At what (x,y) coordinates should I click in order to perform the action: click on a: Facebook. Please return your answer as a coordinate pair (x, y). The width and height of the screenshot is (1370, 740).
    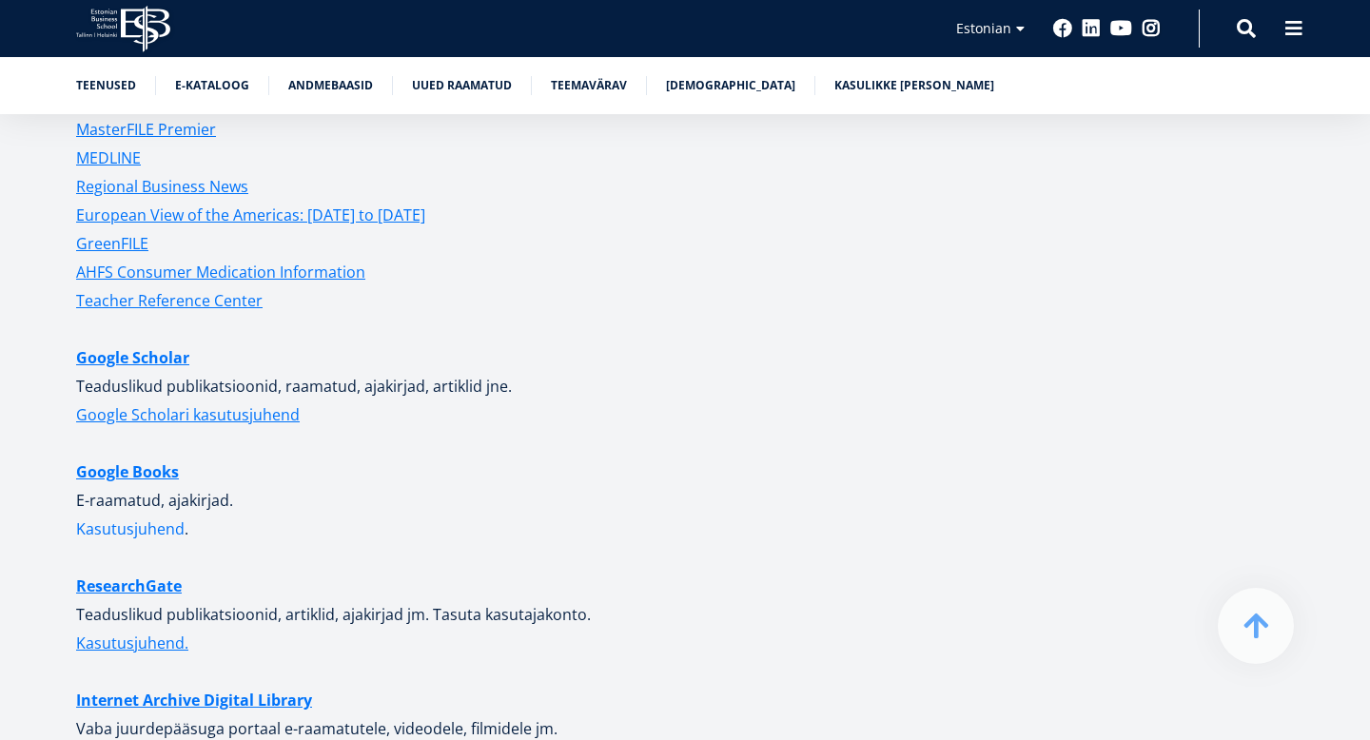
    Looking at the image, I should click on (1062, 29).